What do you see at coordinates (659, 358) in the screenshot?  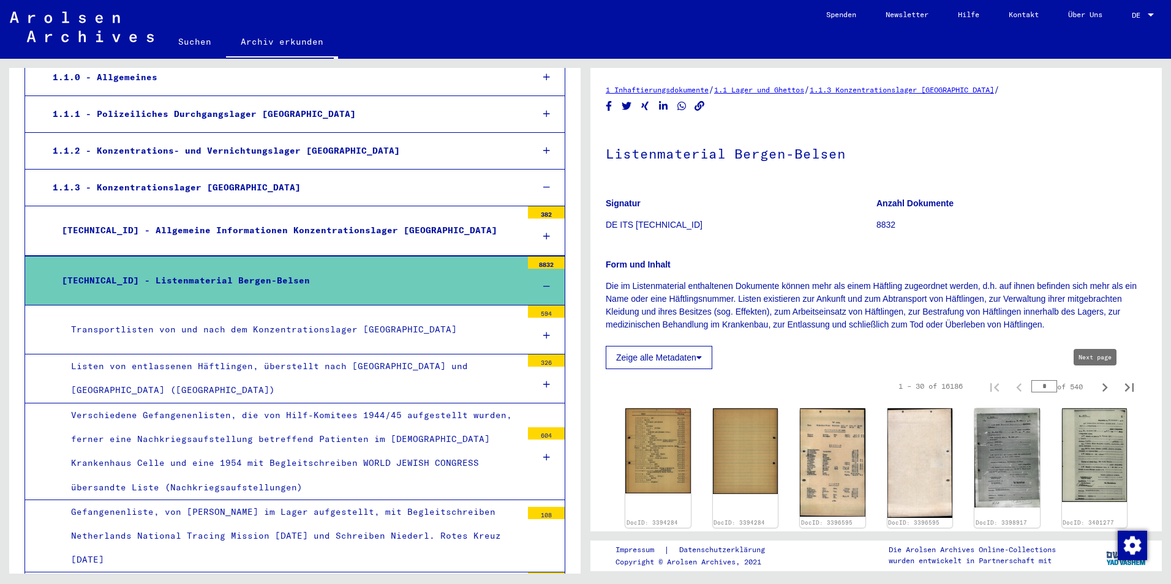 I see `button: Zeige alle Metadaten` at bounding box center [659, 358].